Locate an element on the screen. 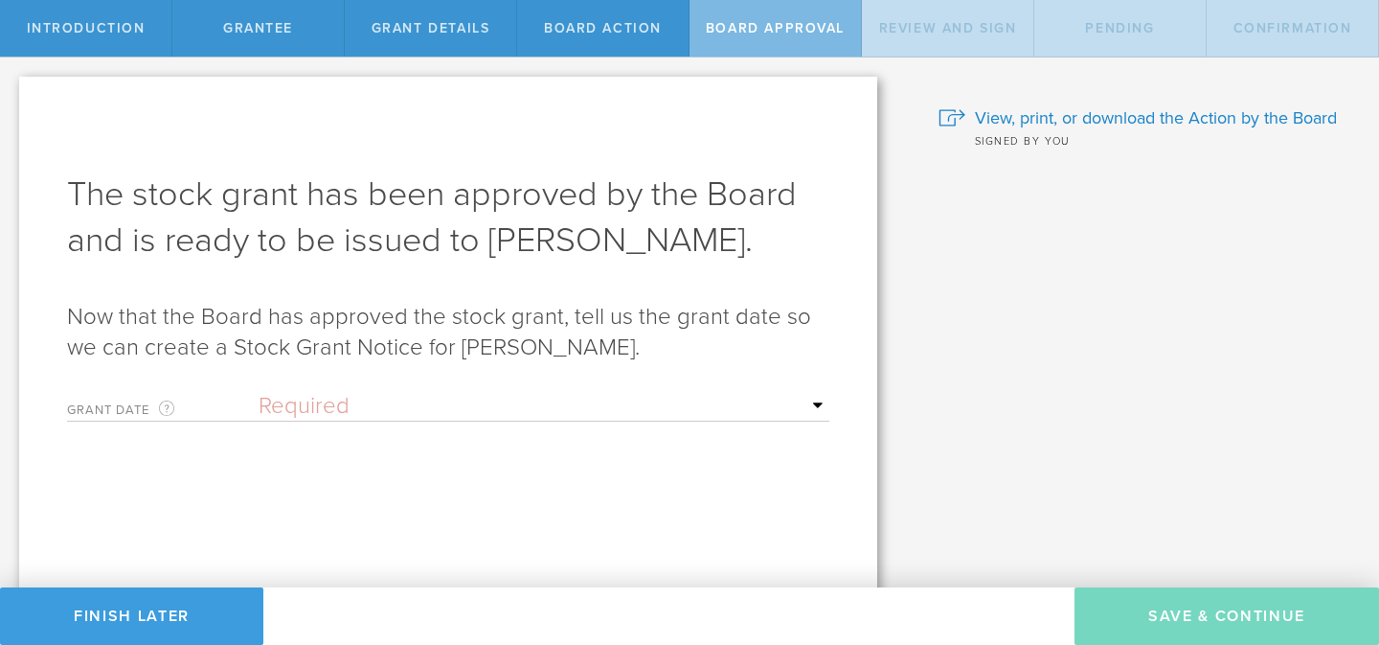  div: Chat Widget is located at coordinates (1331, 541).